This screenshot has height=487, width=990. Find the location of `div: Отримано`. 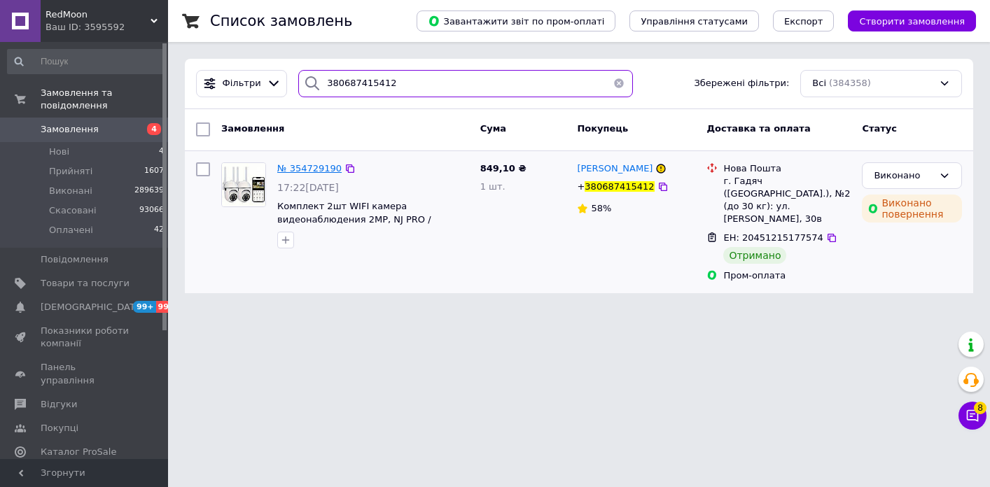

div: Отримано is located at coordinates (755, 256).